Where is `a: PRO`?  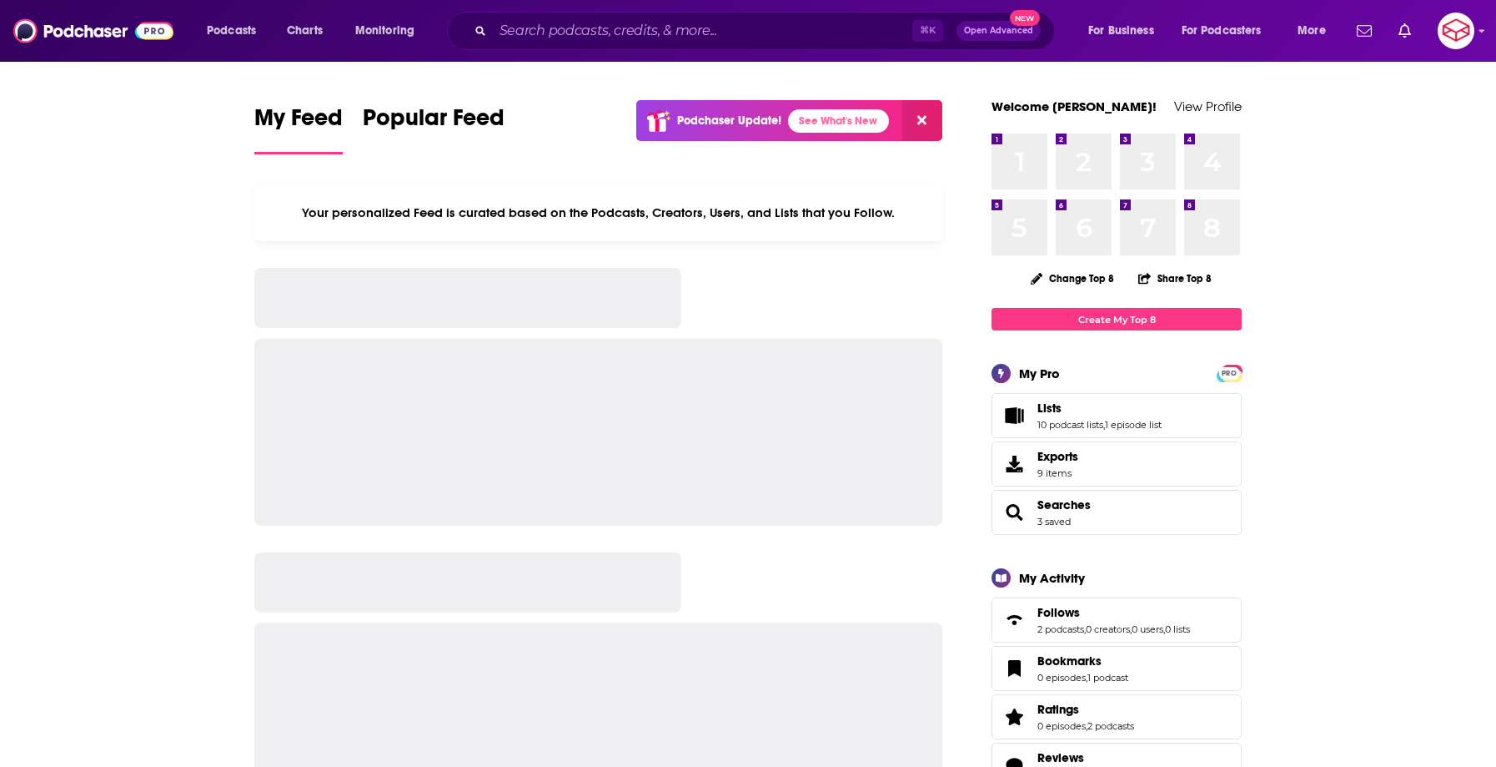
a: PRO is located at coordinates (1229, 372).